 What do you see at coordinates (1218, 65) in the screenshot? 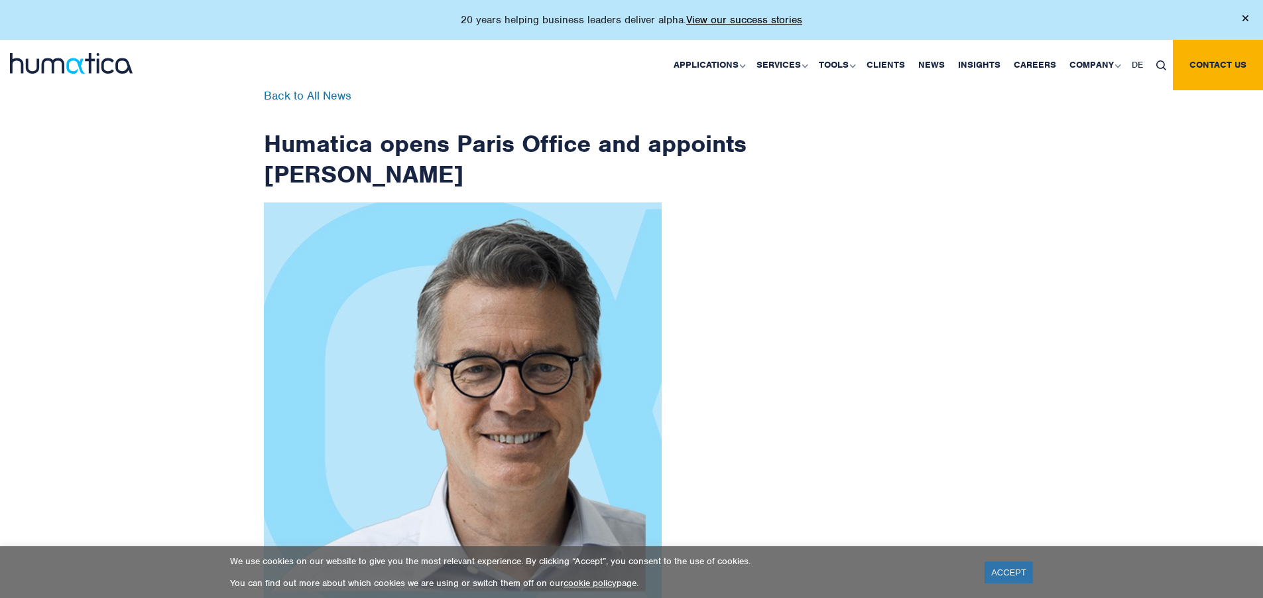
I see `a: Contact us` at bounding box center [1218, 65].